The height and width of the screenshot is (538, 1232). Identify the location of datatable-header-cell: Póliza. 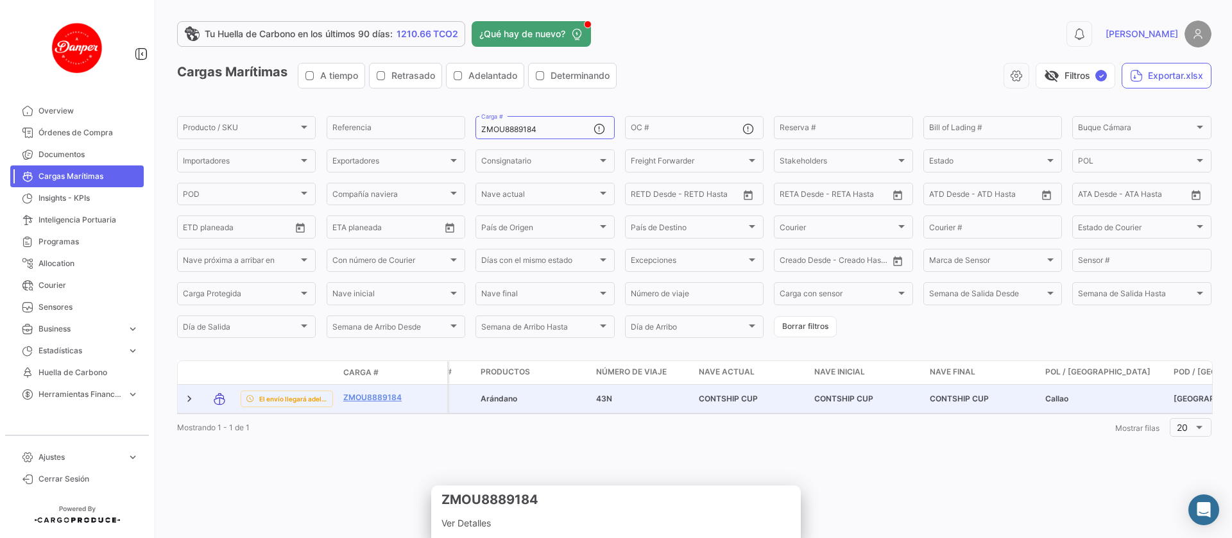
(431, 373).